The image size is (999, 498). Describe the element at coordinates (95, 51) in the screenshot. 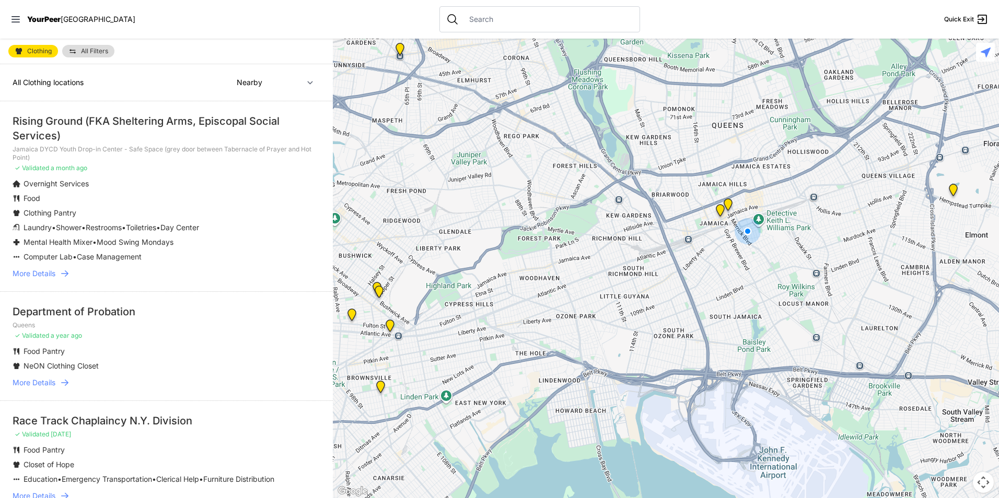

I see `span: All Filters` at that location.